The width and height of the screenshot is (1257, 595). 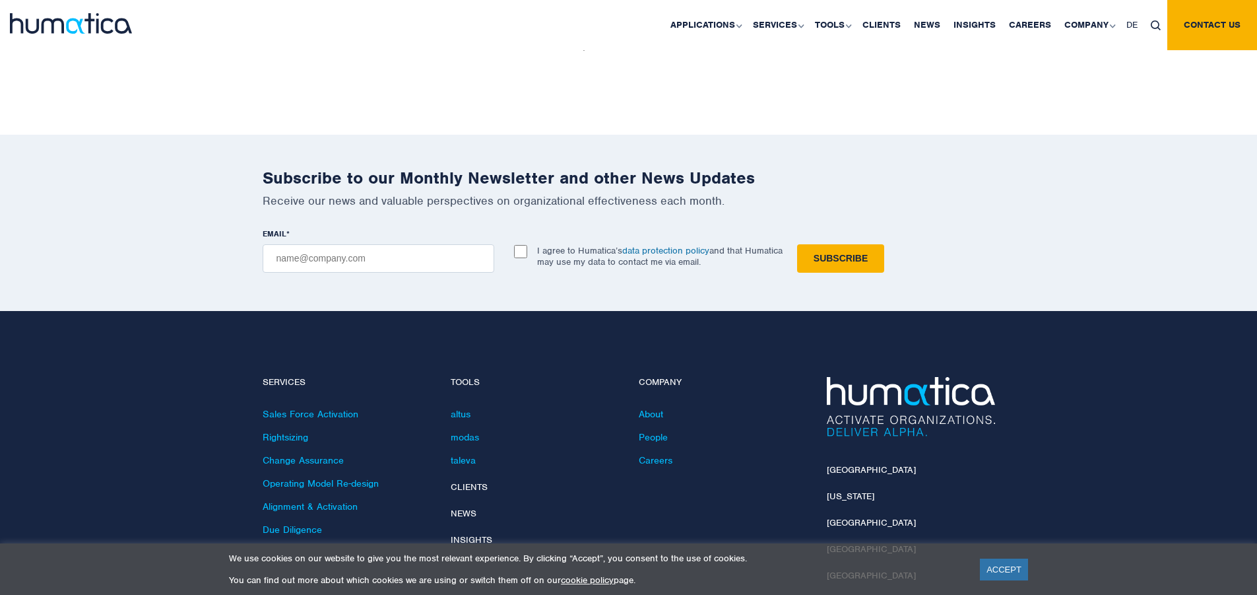 What do you see at coordinates (521, 251) in the screenshot?
I see `input: I agree to Humatica’sdata protection policyand that Humatica may use my data to contact me via em...` at bounding box center [521, 251].